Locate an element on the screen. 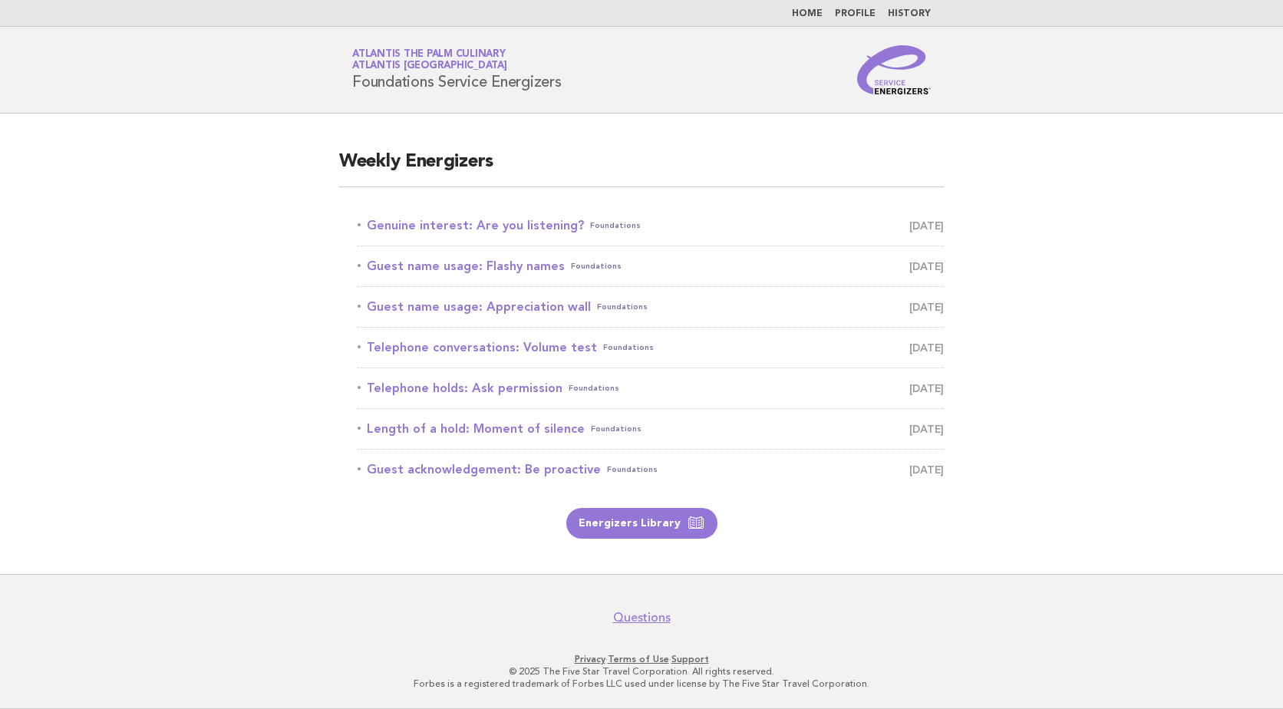  p: Forbes is a registered trademark of Forbes LLC used under license by The Five Star Travel Corpora... is located at coordinates (641, 684).